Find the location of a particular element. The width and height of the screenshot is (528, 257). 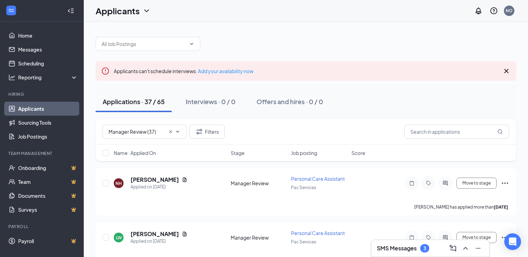

span: Job posting is located at coordinates (304, 153).